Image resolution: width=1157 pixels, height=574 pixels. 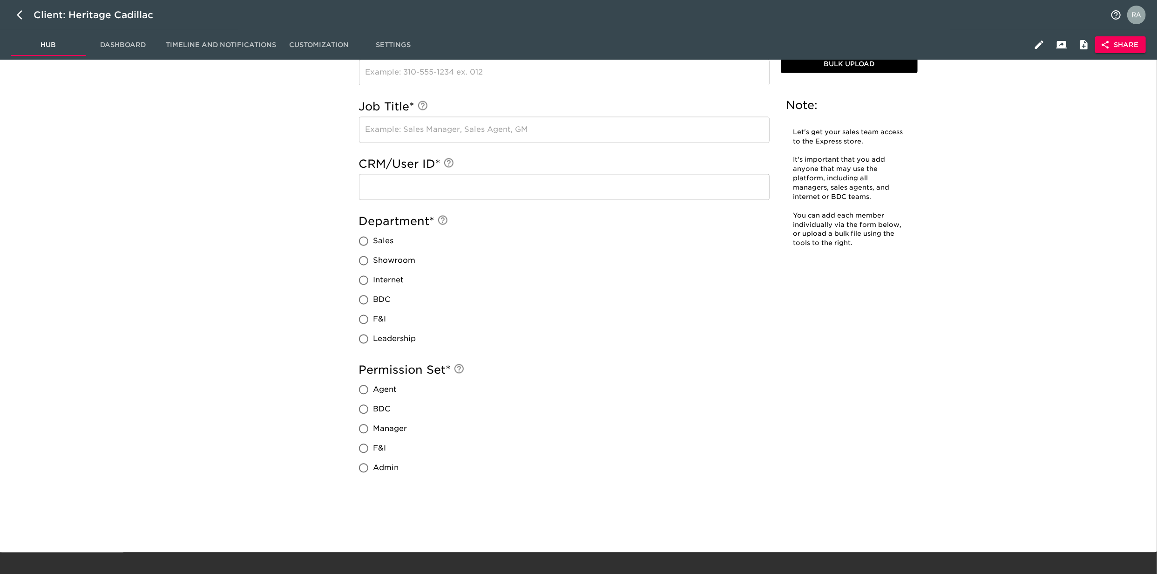 What do you see at coordinates (100, 15) in the screenshot?
I see `div: Client: Heritage Cadillac` at bounding box center [100, 15].